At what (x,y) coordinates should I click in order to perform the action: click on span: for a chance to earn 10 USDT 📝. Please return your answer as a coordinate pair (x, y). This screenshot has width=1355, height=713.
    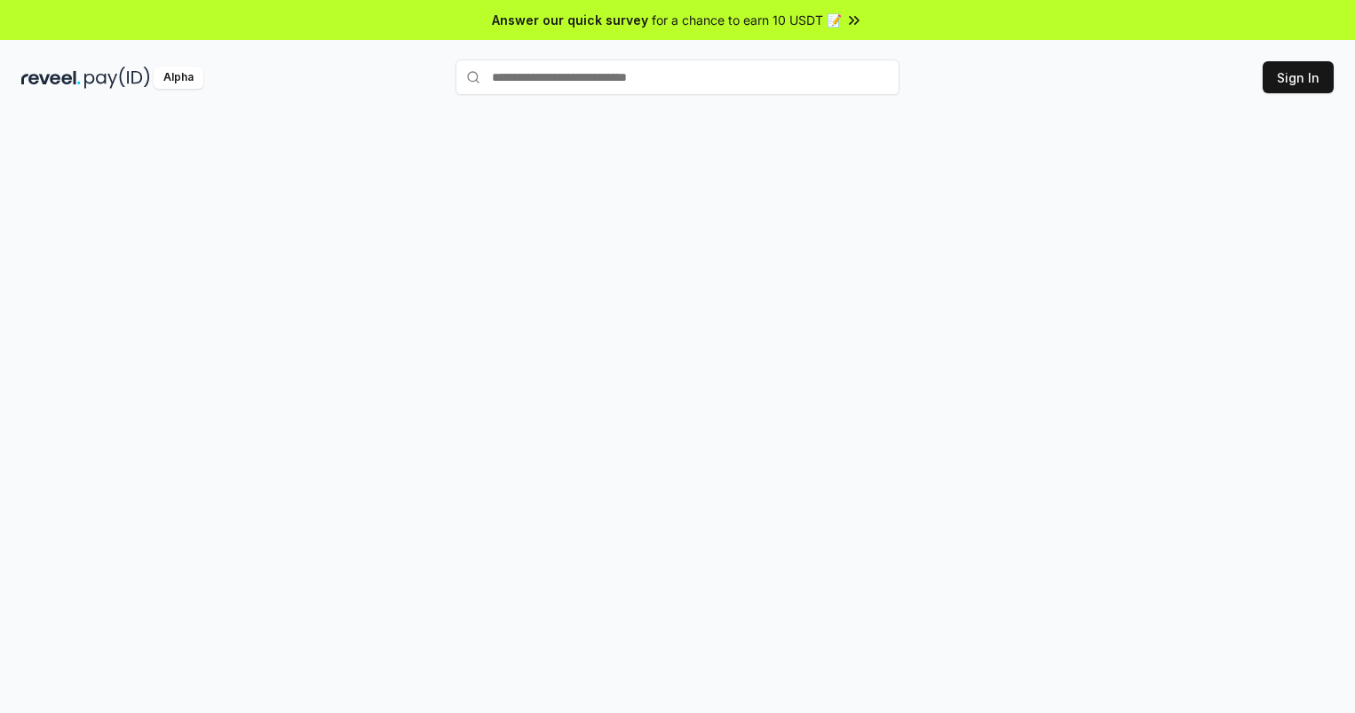
    Looking at the image, I should click on (747, 20).